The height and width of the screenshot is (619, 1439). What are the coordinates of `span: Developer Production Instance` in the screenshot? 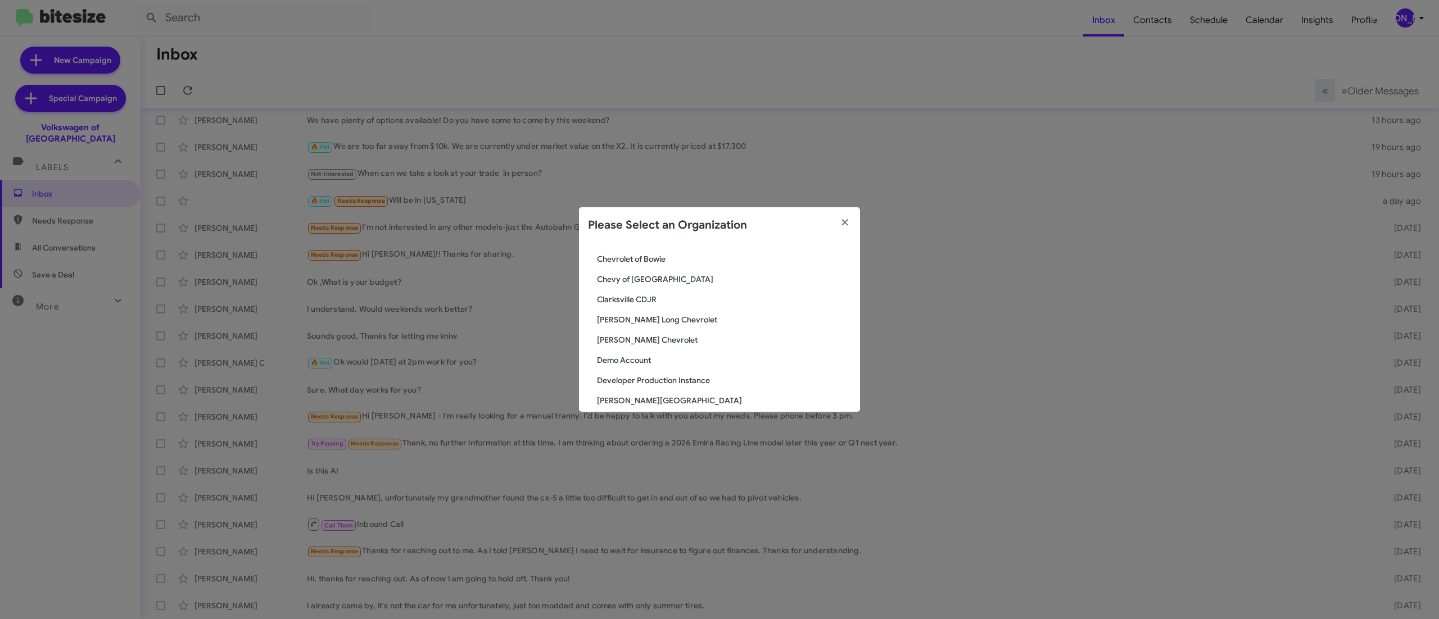 It's located at (724, 381).